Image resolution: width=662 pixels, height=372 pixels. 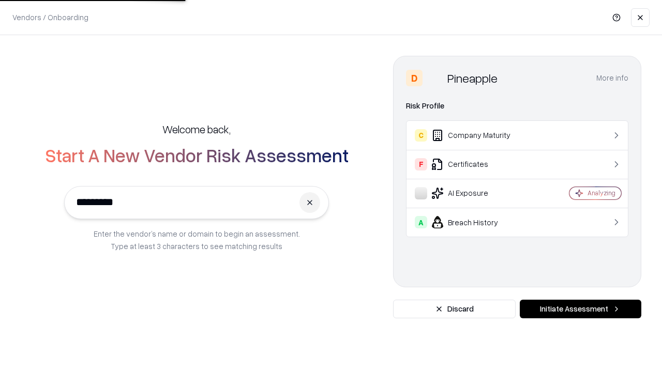 What do you see at coordinates (476, 222) in the screenshot?
I see `div: Breach History` at bounding box center [476, 222].